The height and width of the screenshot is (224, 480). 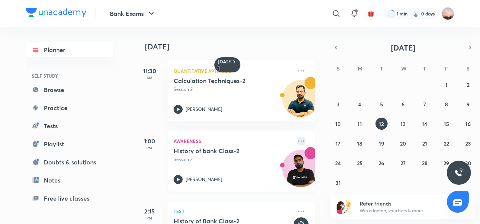 I want to click on abbr: August 12, 2025, so click(x=381, y=124).